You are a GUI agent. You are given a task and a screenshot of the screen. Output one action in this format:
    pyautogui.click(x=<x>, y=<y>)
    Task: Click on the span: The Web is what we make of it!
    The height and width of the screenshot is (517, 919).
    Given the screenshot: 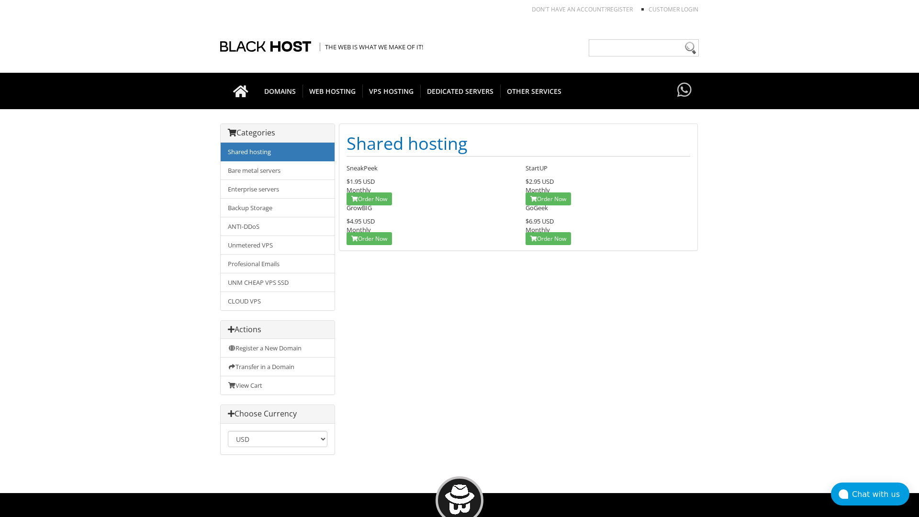 What is the action you would take?
    pyautogui.click(x=371, y=47)
    